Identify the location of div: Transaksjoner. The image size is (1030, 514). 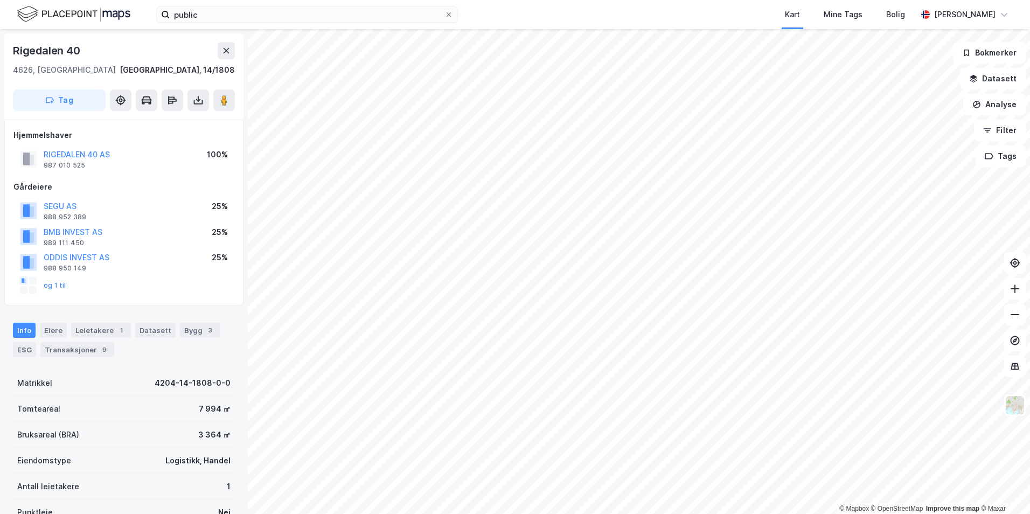
(77, 349).